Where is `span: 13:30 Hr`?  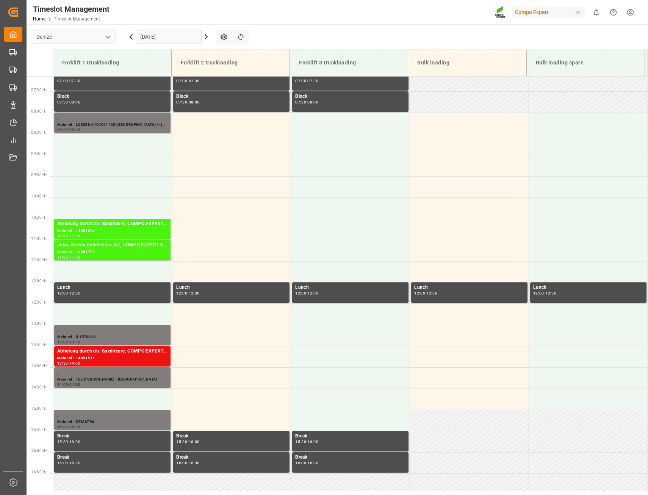 span: 13:30 Hr is located at coordinates (39, 345).